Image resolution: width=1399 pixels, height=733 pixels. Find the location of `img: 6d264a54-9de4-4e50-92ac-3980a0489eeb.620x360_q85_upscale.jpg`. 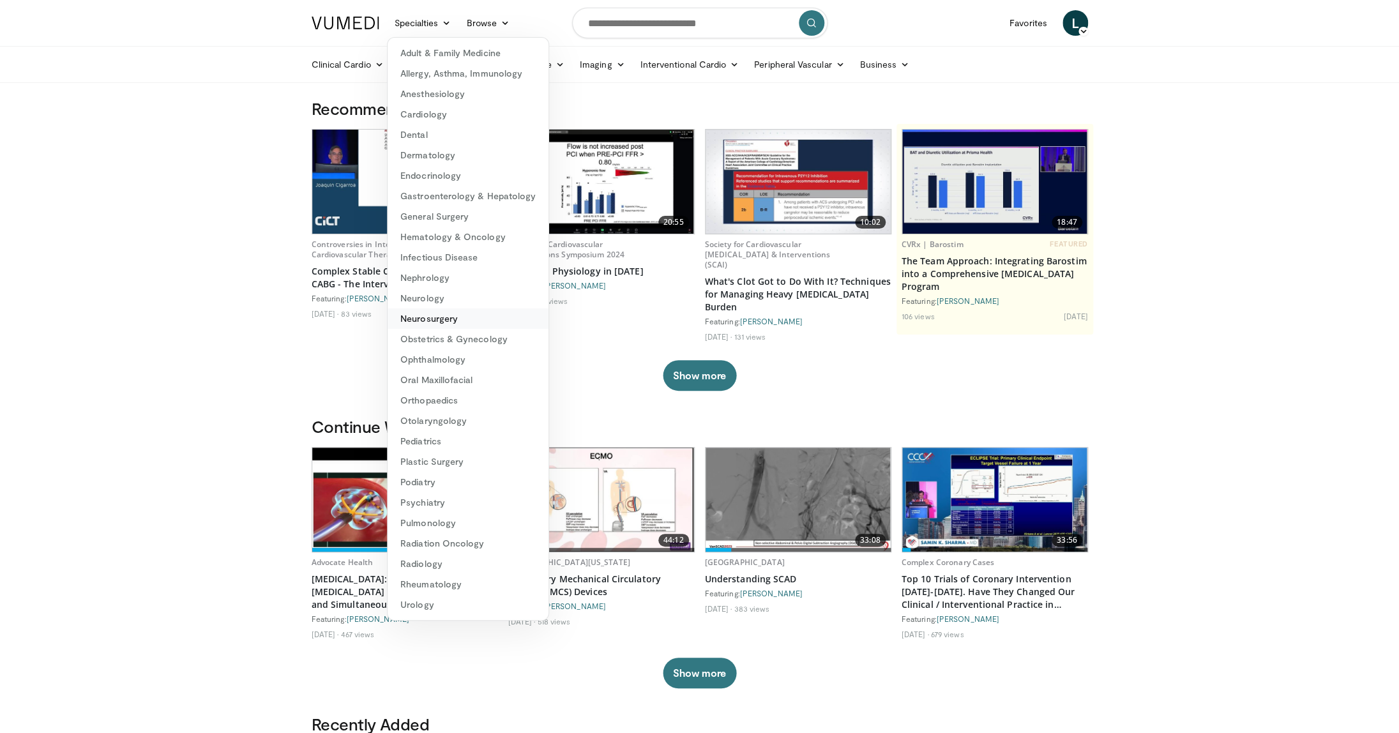

img: 6d264a54-9de4-4e50-92ac-3980a0489eeb.620x360_q85_upscale.jpg is located at coordinates (995, 181).